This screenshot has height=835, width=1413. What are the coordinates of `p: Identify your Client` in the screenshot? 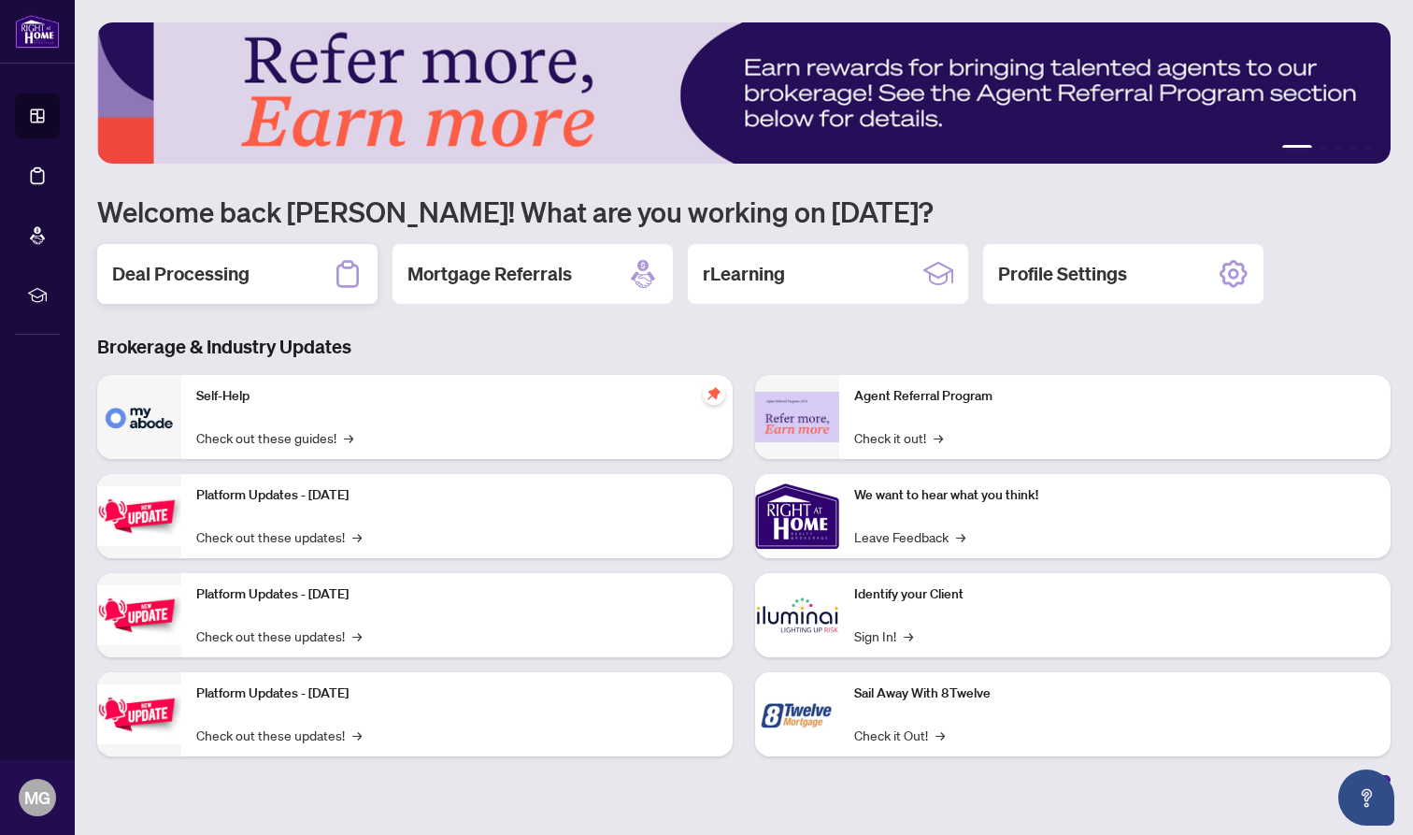 It's located at (1115, 594).